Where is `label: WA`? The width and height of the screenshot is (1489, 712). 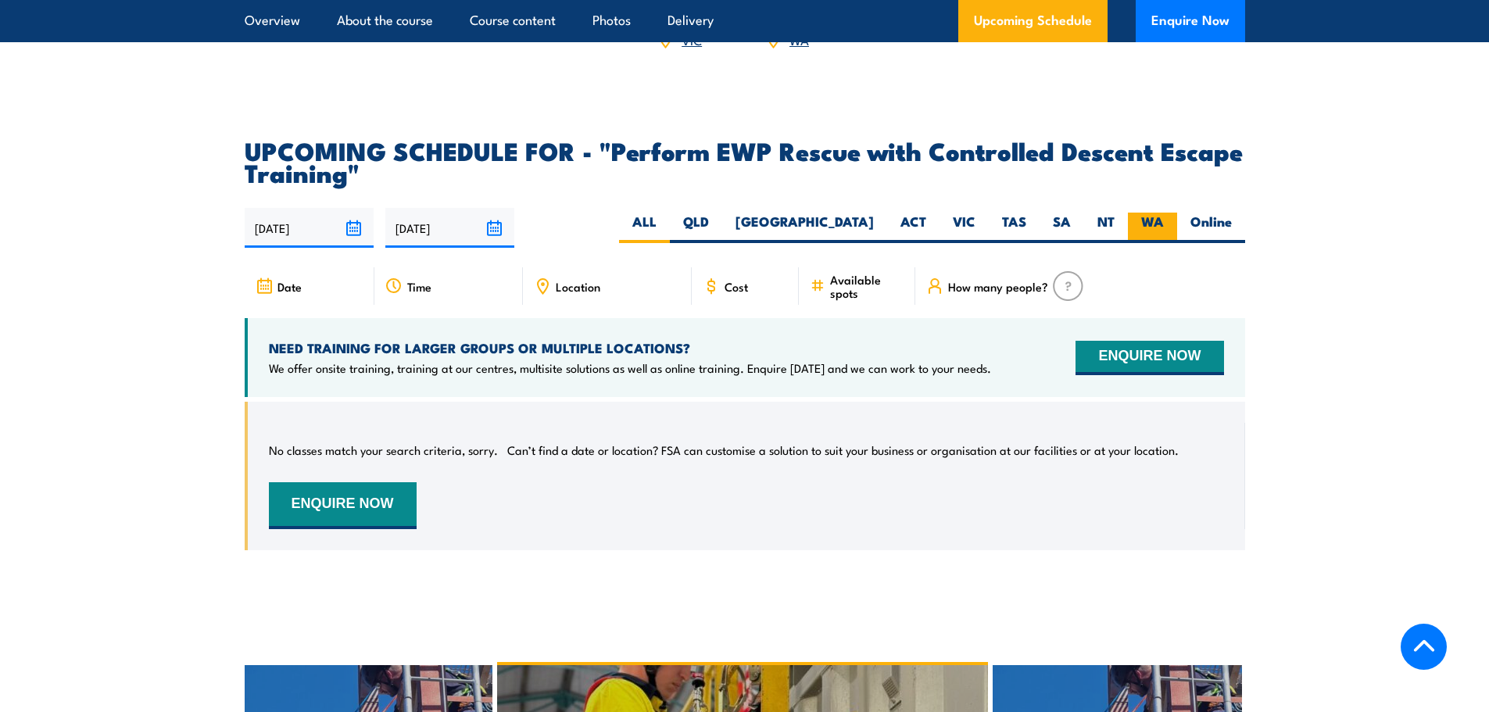
label: WA is located at coordinates (1152, 227).